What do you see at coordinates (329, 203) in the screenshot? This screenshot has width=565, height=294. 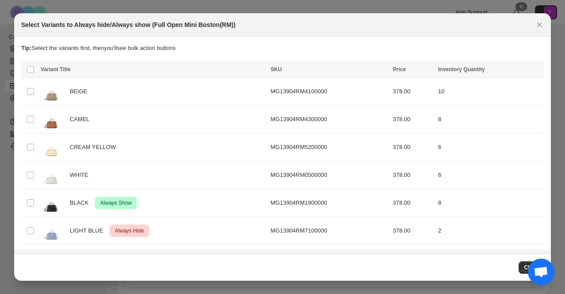 I see `td: MG13904RM1900000` at bounding box center [329, 203].